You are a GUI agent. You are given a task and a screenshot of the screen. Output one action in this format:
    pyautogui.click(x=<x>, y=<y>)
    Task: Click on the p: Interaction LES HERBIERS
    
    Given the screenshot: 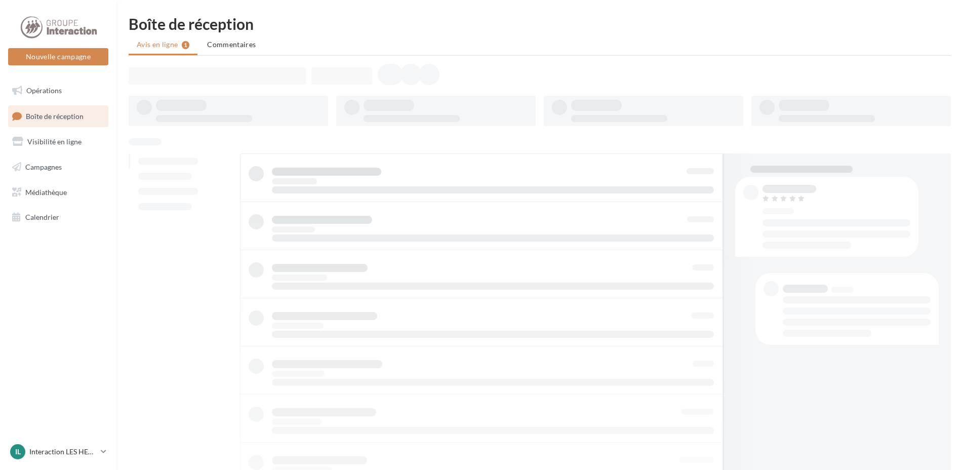 What is the action you would take?
    pyautogui.click(x=63, y=451)
    